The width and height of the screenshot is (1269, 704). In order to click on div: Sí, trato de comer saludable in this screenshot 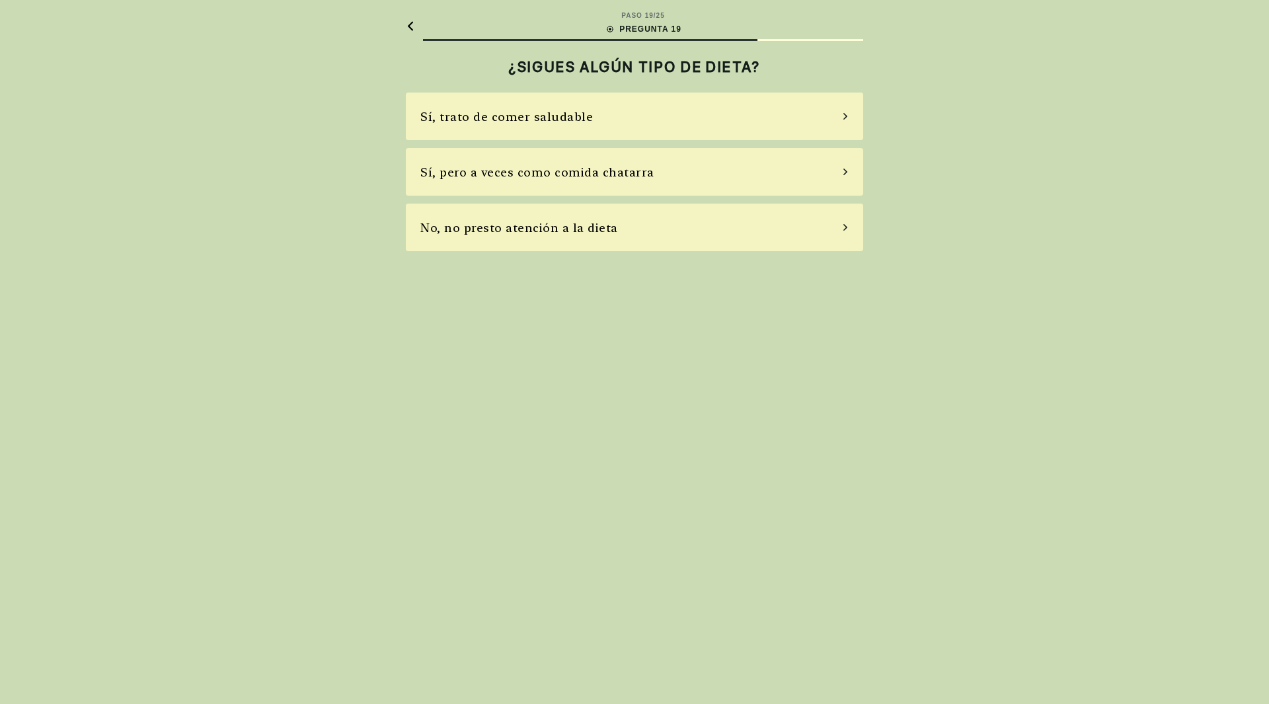, I will do `click(506, 116)`.